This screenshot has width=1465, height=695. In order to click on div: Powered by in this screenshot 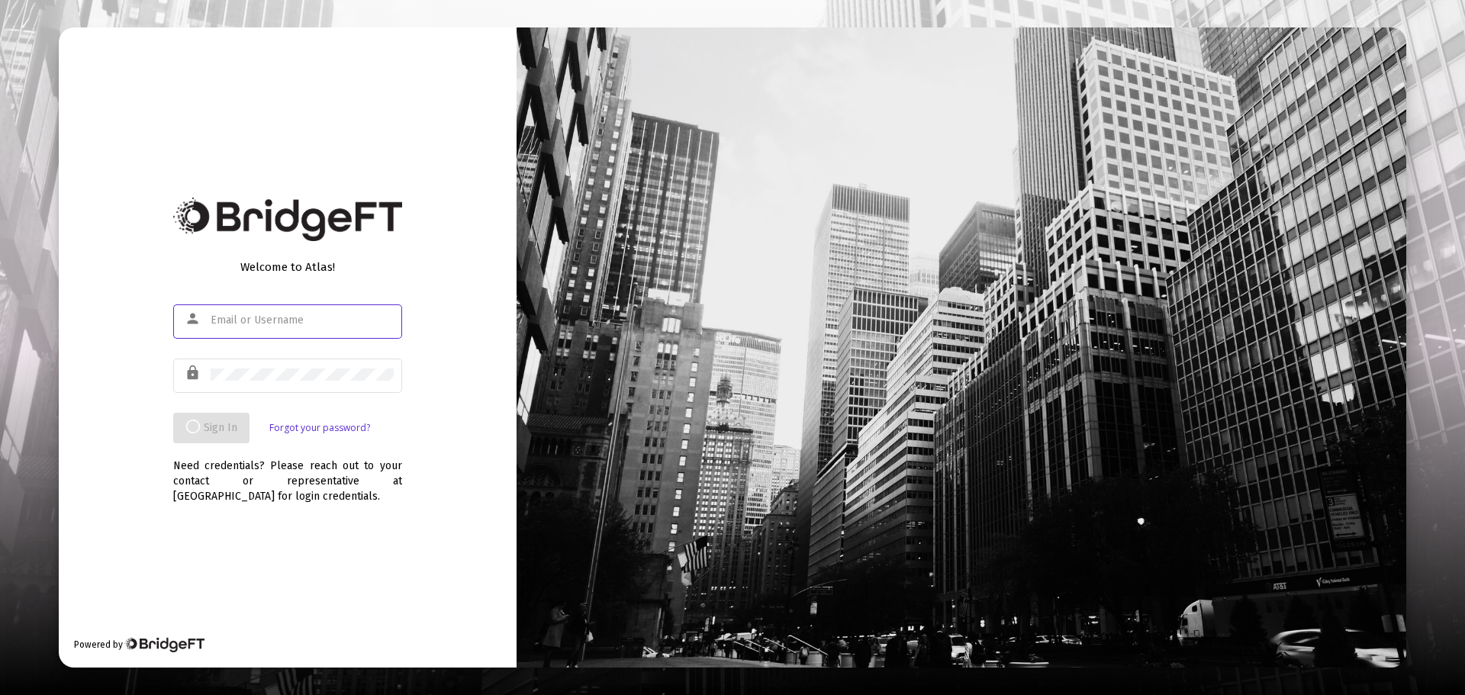, I will do `click(139, 645)`.